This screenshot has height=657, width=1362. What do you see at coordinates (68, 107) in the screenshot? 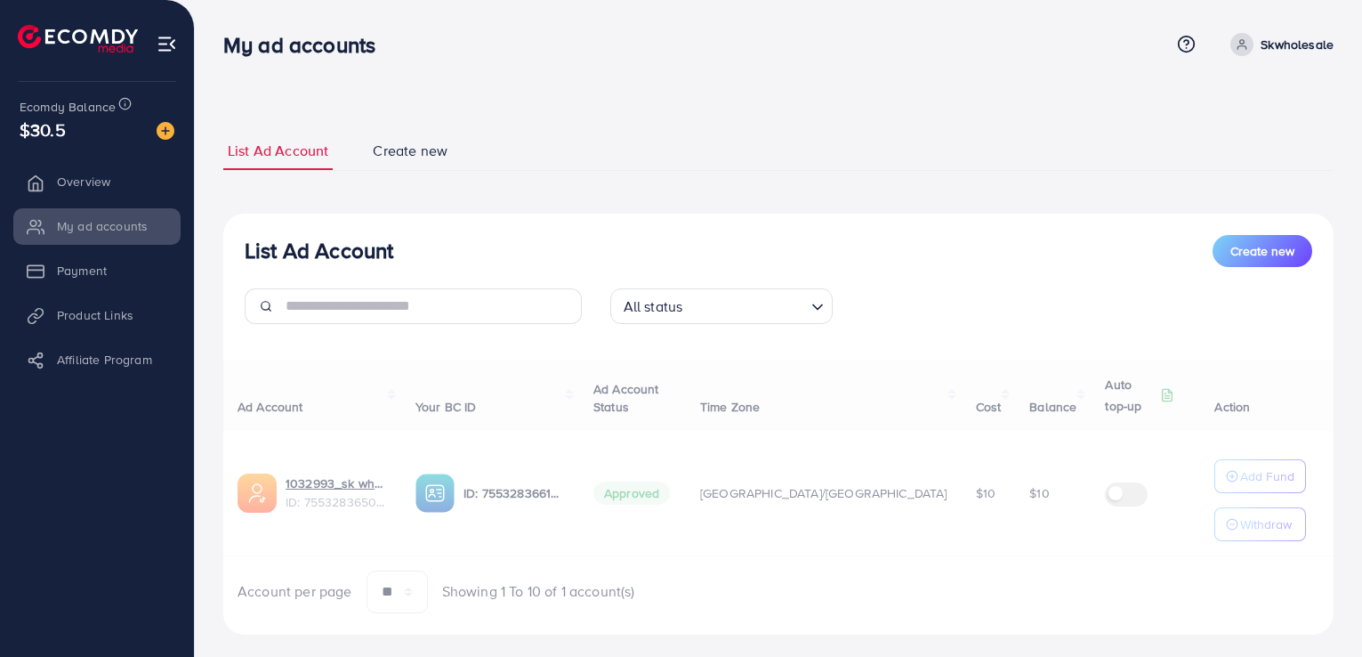
I see `span: Ecomdy Balance` at bounding box center [68, 107].